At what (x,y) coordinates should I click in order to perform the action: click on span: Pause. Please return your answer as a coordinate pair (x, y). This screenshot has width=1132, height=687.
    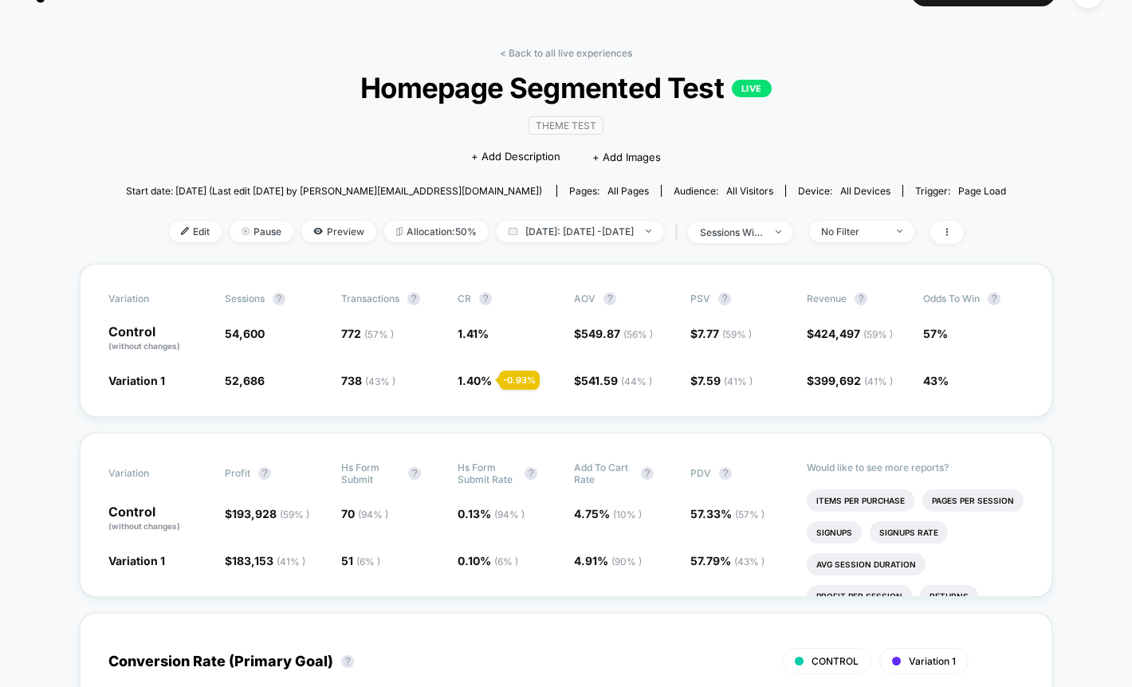
    Looking at the image, I should click on (261, 231).